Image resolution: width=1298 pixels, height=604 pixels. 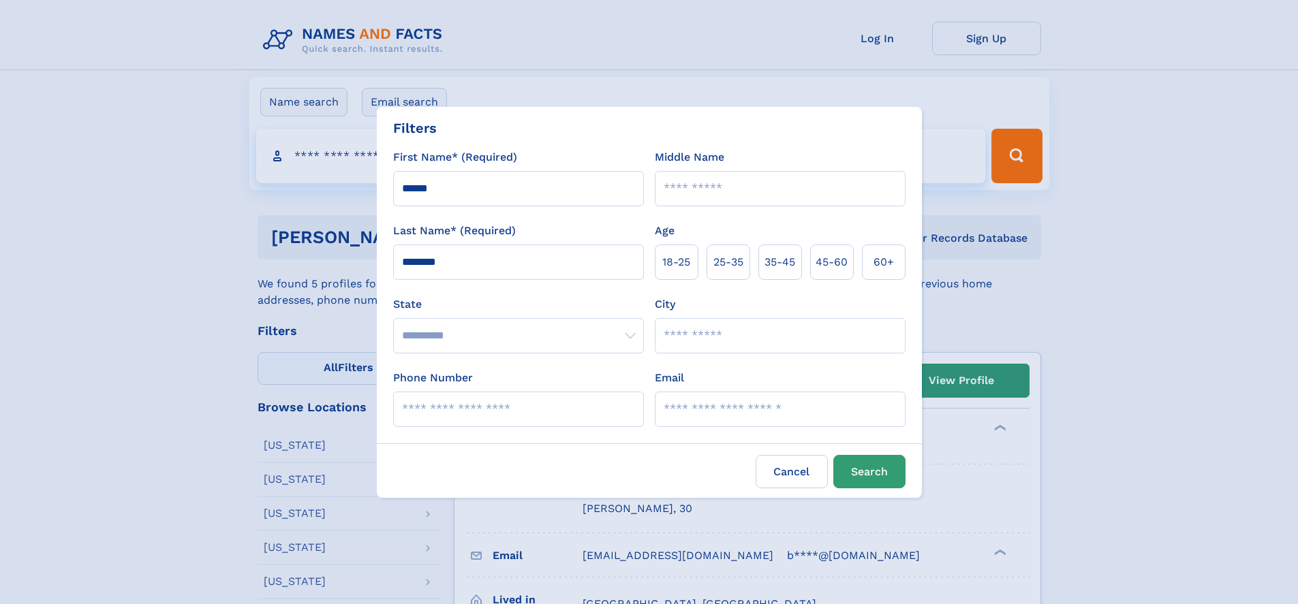 What do you see at coordinates (791, 471) in the screenshot?
I see `label: Cancel` at bounding box center [791, 471].